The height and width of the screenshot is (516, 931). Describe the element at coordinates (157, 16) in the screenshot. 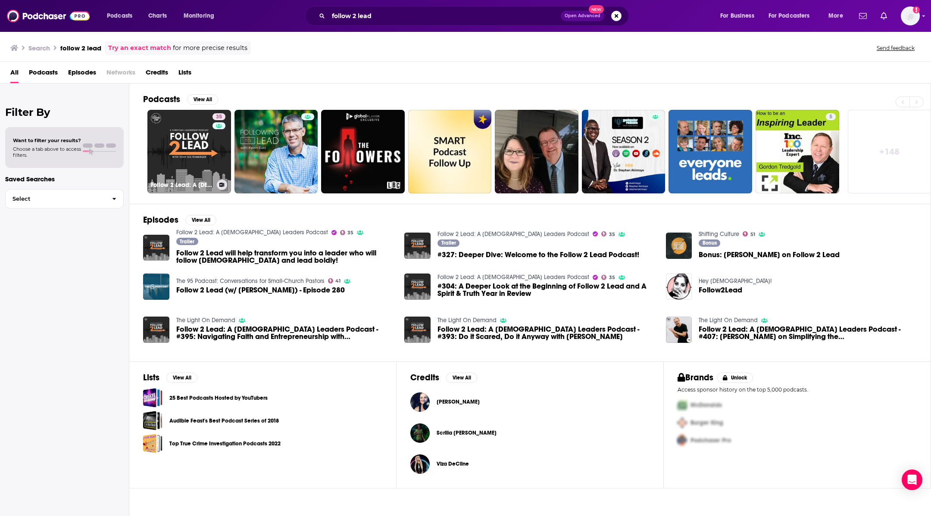

I see `a: Charts` at that location.